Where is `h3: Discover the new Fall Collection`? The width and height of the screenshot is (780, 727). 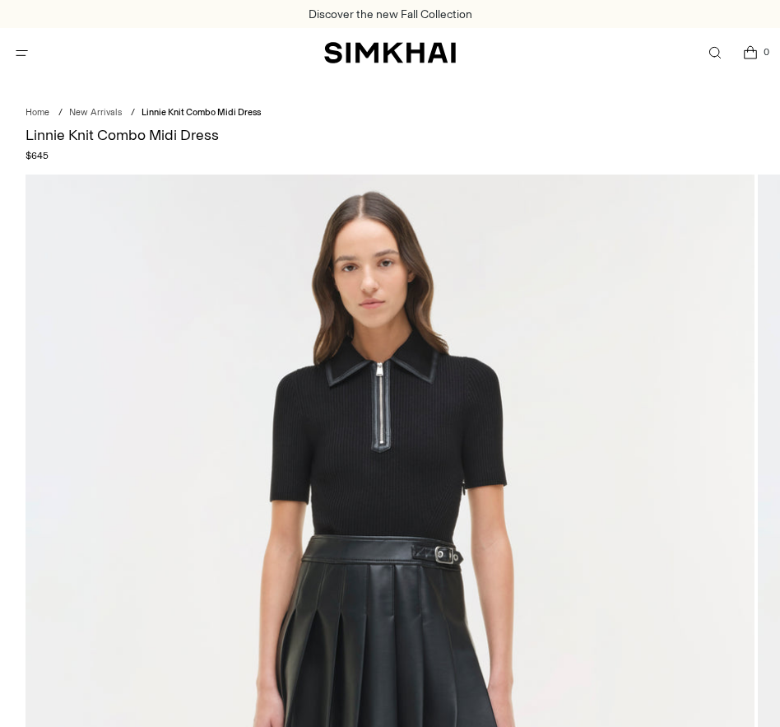 h3: Discover the new Fall Collection is located at coordinates (390, 14).